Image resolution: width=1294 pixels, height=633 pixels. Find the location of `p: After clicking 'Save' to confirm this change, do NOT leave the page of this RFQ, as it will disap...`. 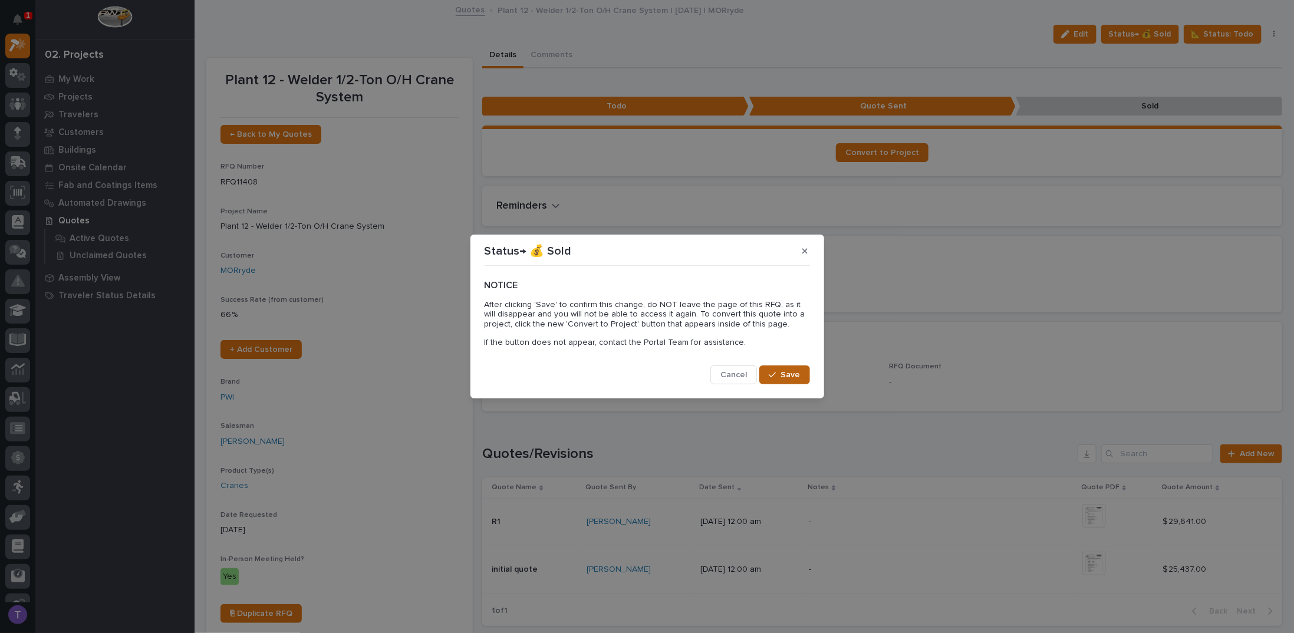

p: After clicking 'Save' to confirm this change, do NOT leave the page of this RFQ, as it will disap... is located at coordinates (647, 315).